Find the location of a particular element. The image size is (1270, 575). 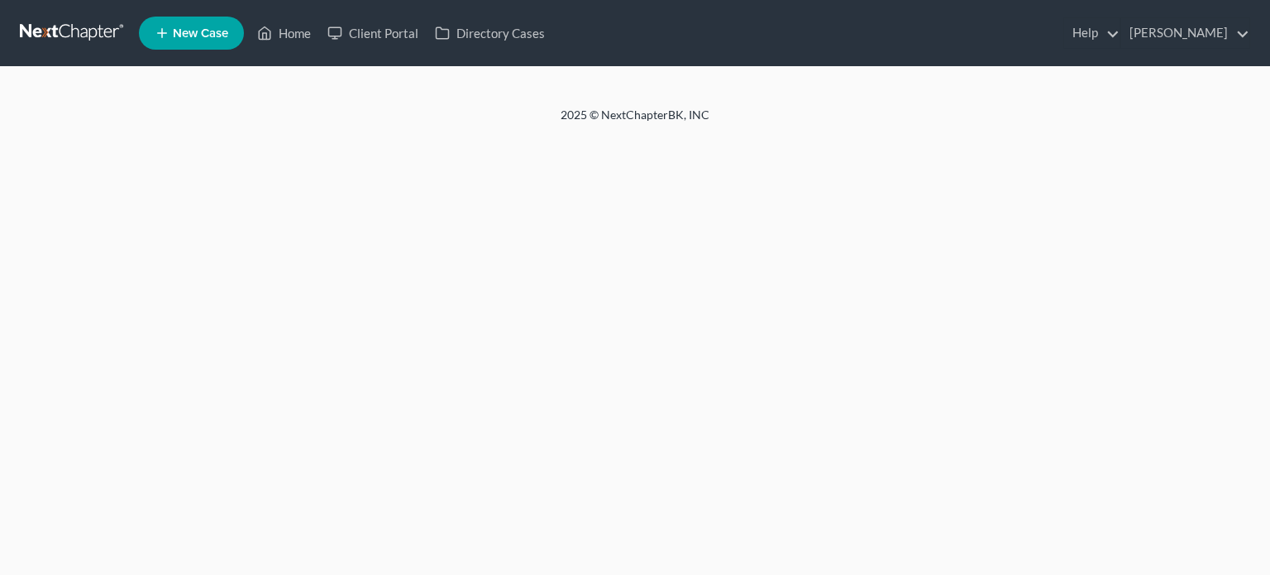

a: Help is located at coordinates (1092, 33).